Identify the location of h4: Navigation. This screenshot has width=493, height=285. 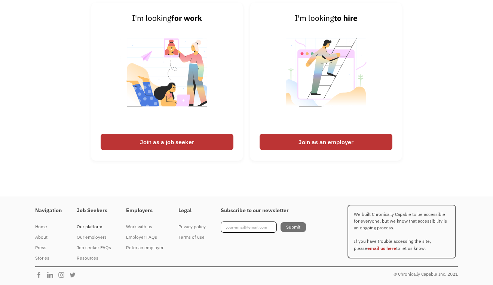
(48, 211).